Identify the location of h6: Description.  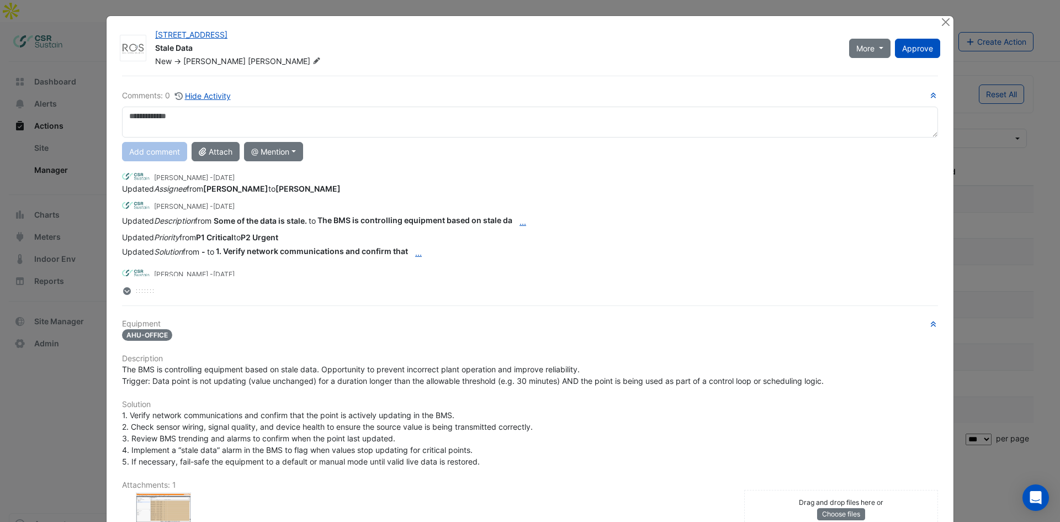
(530, 358).